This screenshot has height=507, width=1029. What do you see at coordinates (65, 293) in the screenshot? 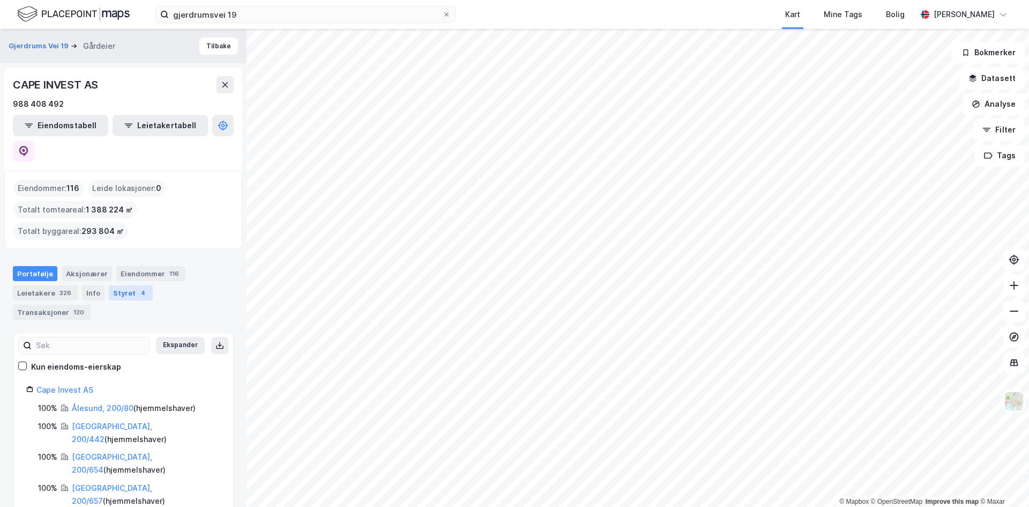
I see `div: 326` at bounding box center [65, 293].